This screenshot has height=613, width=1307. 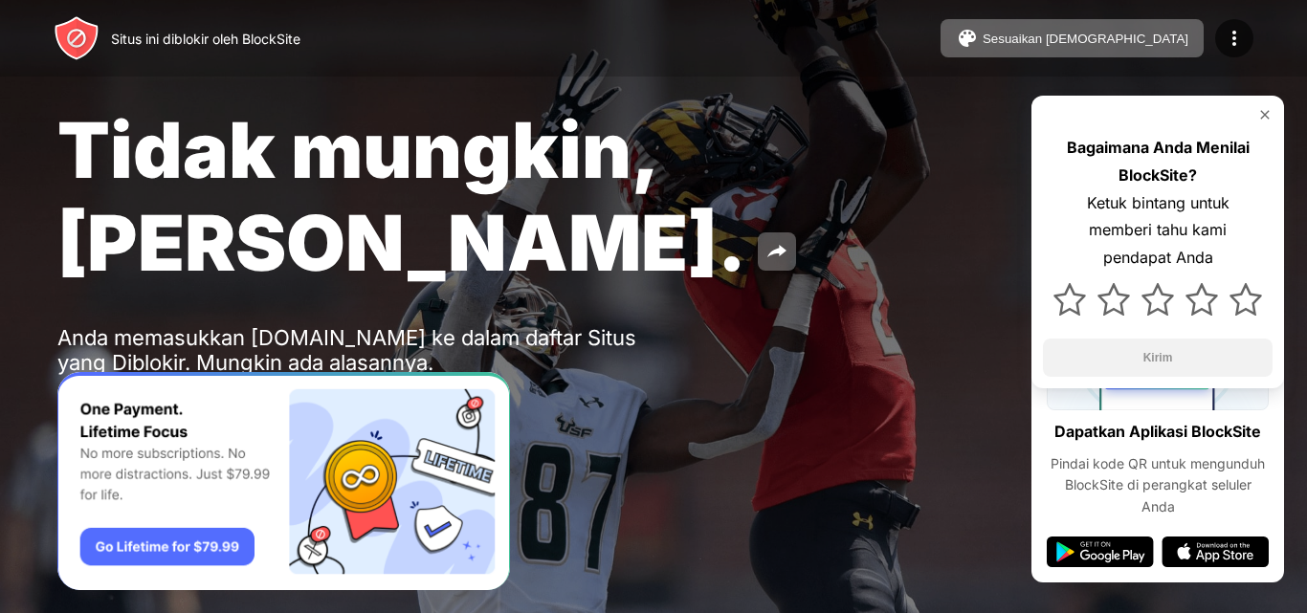 I want to click on font: Ketuk bintang untuk memberi tahu kami pendapat Anda, so click(x=1158, y=231).